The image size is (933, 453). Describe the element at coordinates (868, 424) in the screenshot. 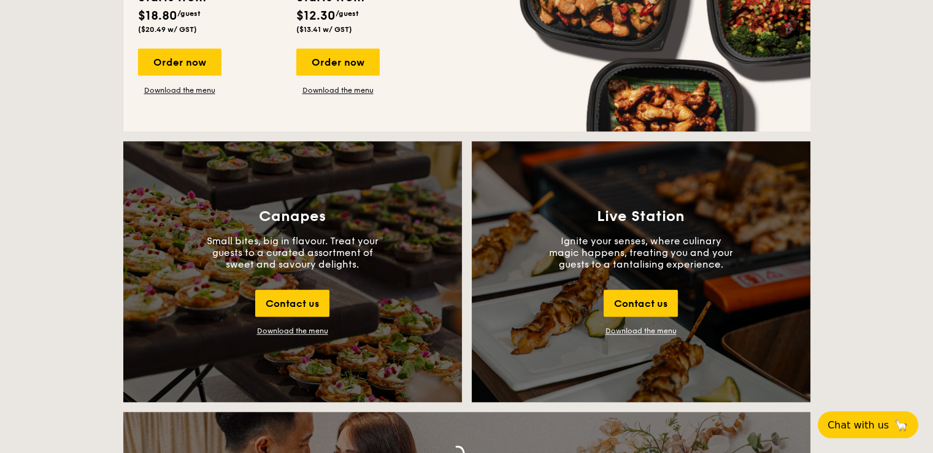

I see `button: Chat with us🦙` at that location.